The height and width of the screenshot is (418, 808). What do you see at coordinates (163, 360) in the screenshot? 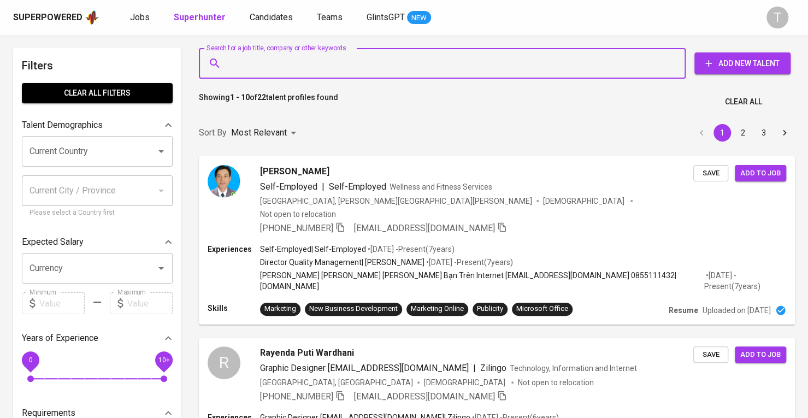
I see `span: 10+` at bounding box center [163, 360].